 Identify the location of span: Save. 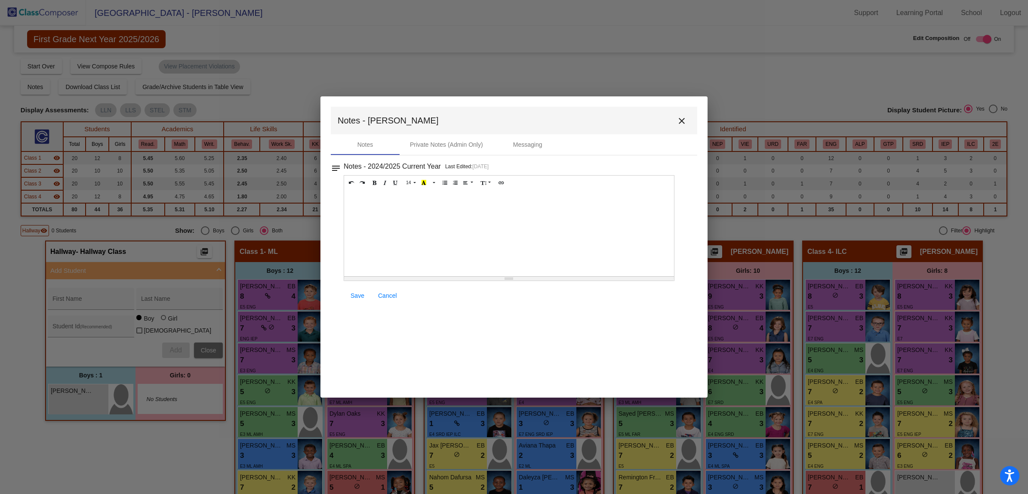
(358, 296).